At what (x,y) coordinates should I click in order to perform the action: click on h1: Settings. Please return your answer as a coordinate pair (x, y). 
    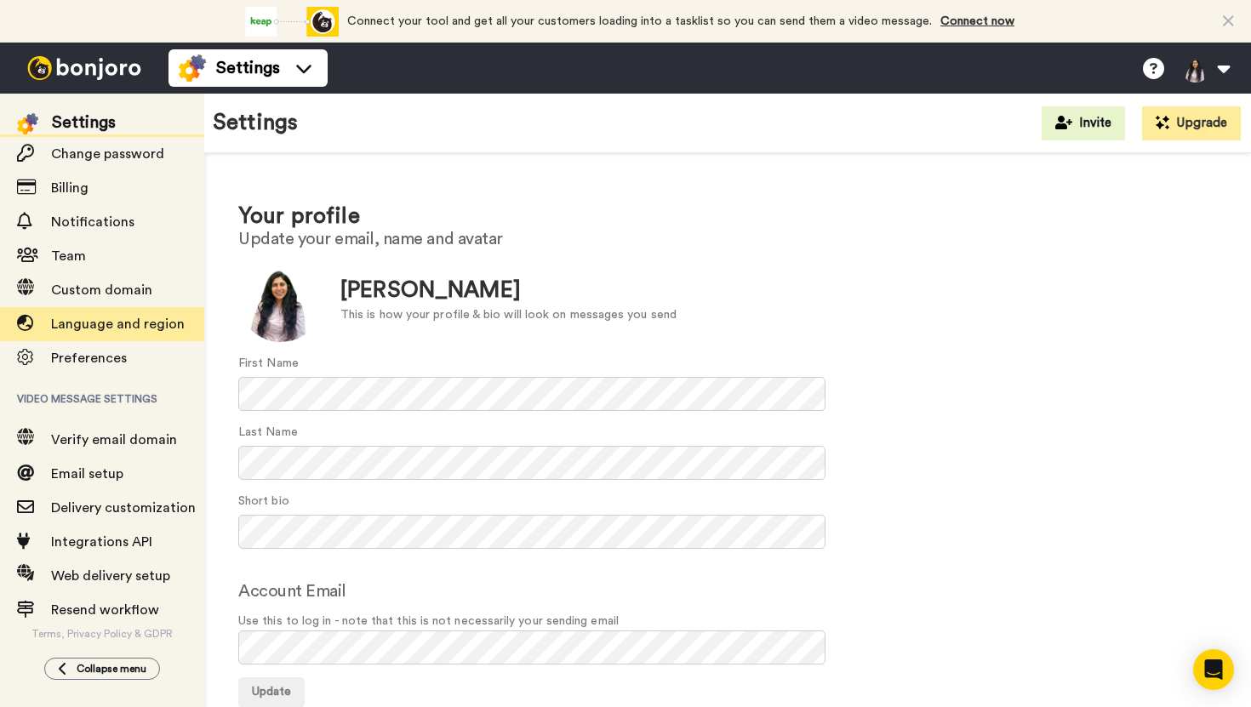
    Looking at the image, I should click on (255, 123).